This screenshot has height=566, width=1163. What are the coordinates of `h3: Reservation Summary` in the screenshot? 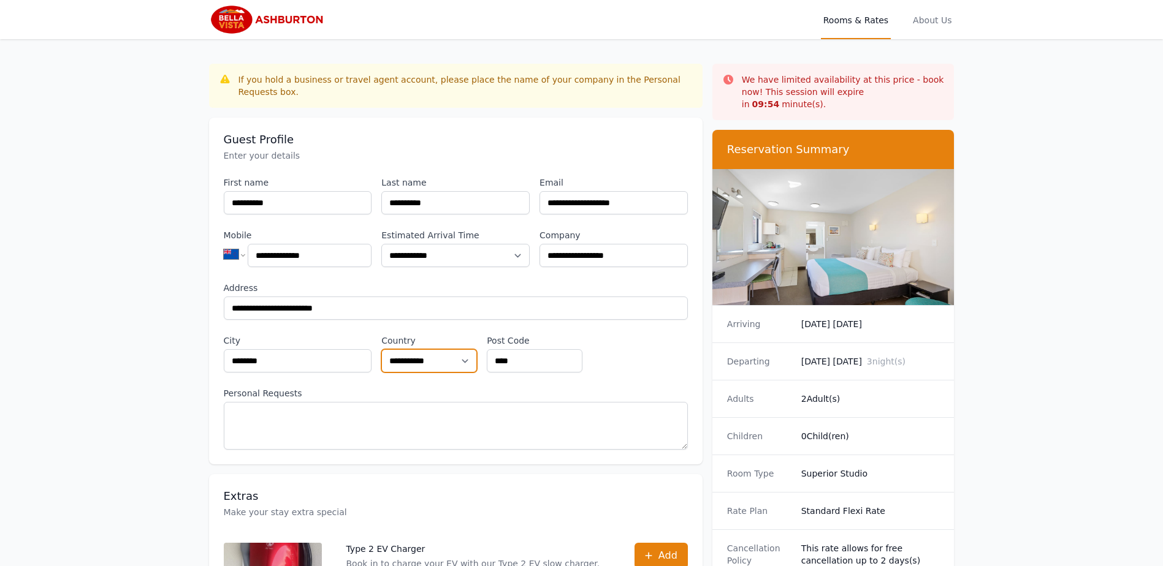 It's located at (833, 150).